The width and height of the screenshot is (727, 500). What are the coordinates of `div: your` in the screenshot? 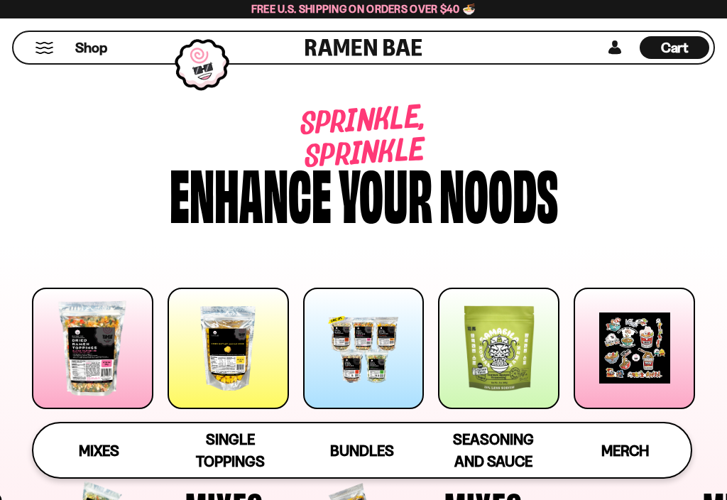 It's located at (385, 192).